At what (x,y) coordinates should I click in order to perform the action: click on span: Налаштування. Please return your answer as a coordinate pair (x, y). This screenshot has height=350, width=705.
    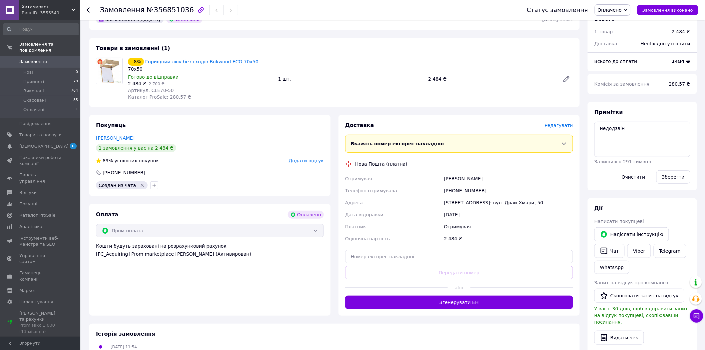
    Looking at the image, I should click on (36, 302).